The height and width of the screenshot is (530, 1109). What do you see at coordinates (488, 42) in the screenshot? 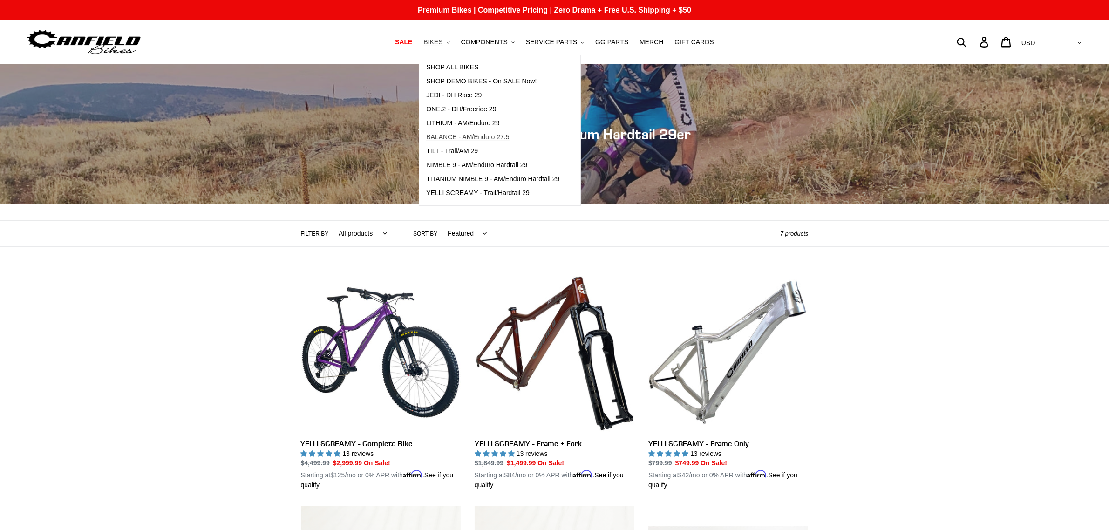
I see `button: COMPONENTS` at bounding box center [488, 42].